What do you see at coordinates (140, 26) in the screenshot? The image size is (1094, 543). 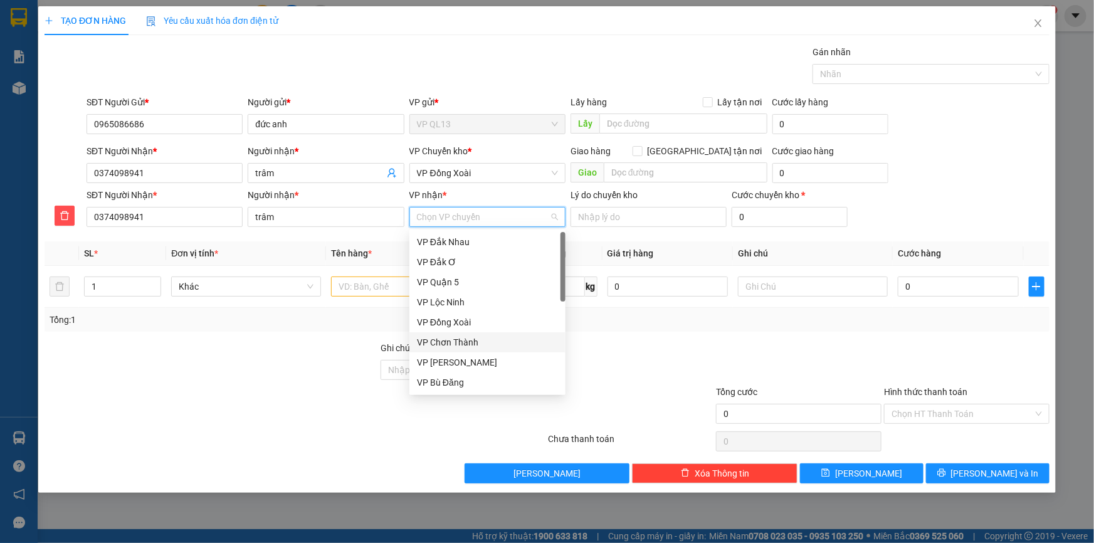 I see `div: VP Bom Bo` at bounding box center [140, 26].